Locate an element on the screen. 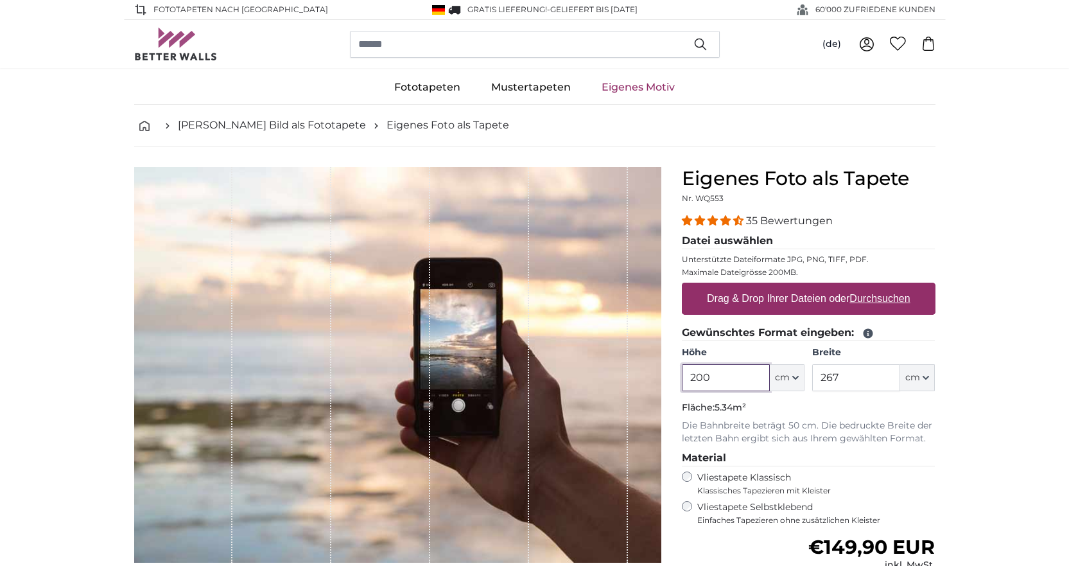 This screenshot has height=566, width=1069. a: Mustertapeten is located at coordinates (531, 87).